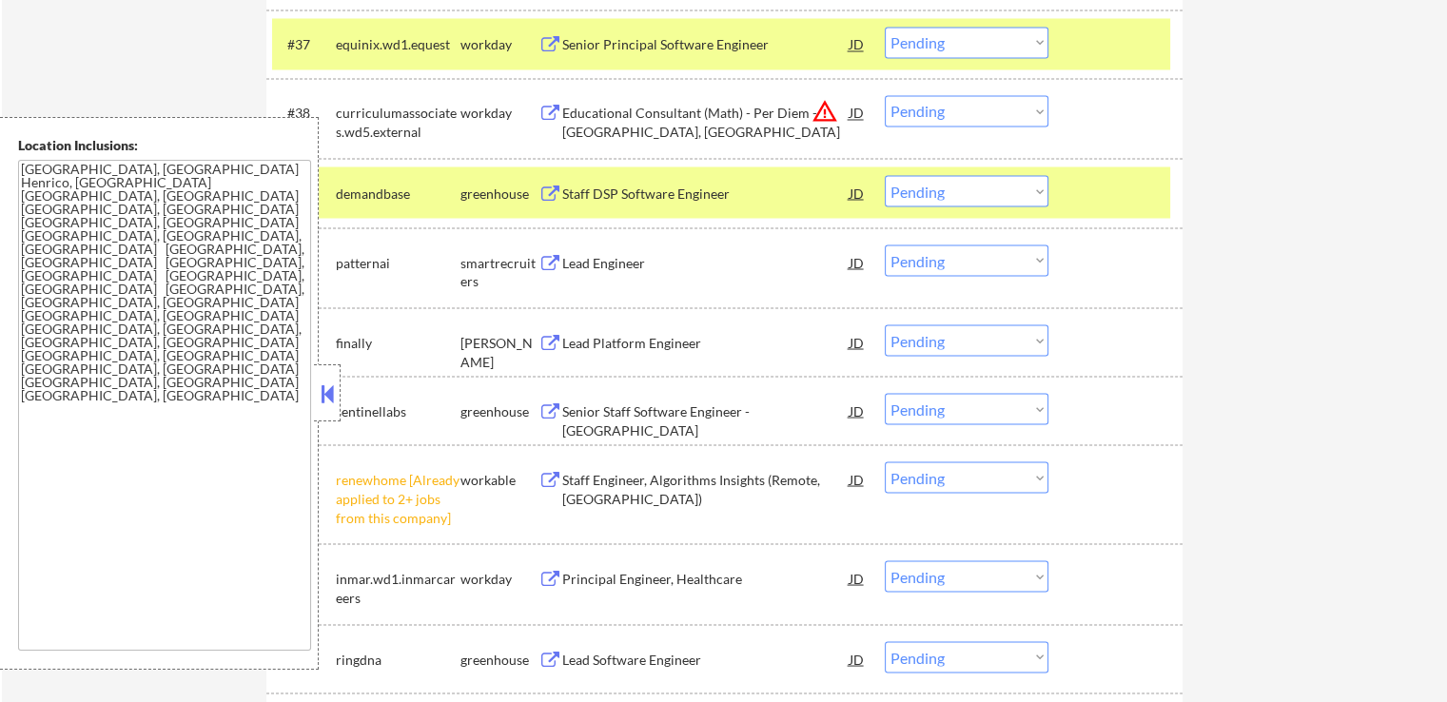 This screenshot has height=702, width=1447. What do you see at coordinates (398, 659) in the screenshot?
I see `div: ringdna` at bounding box center [398, 659].